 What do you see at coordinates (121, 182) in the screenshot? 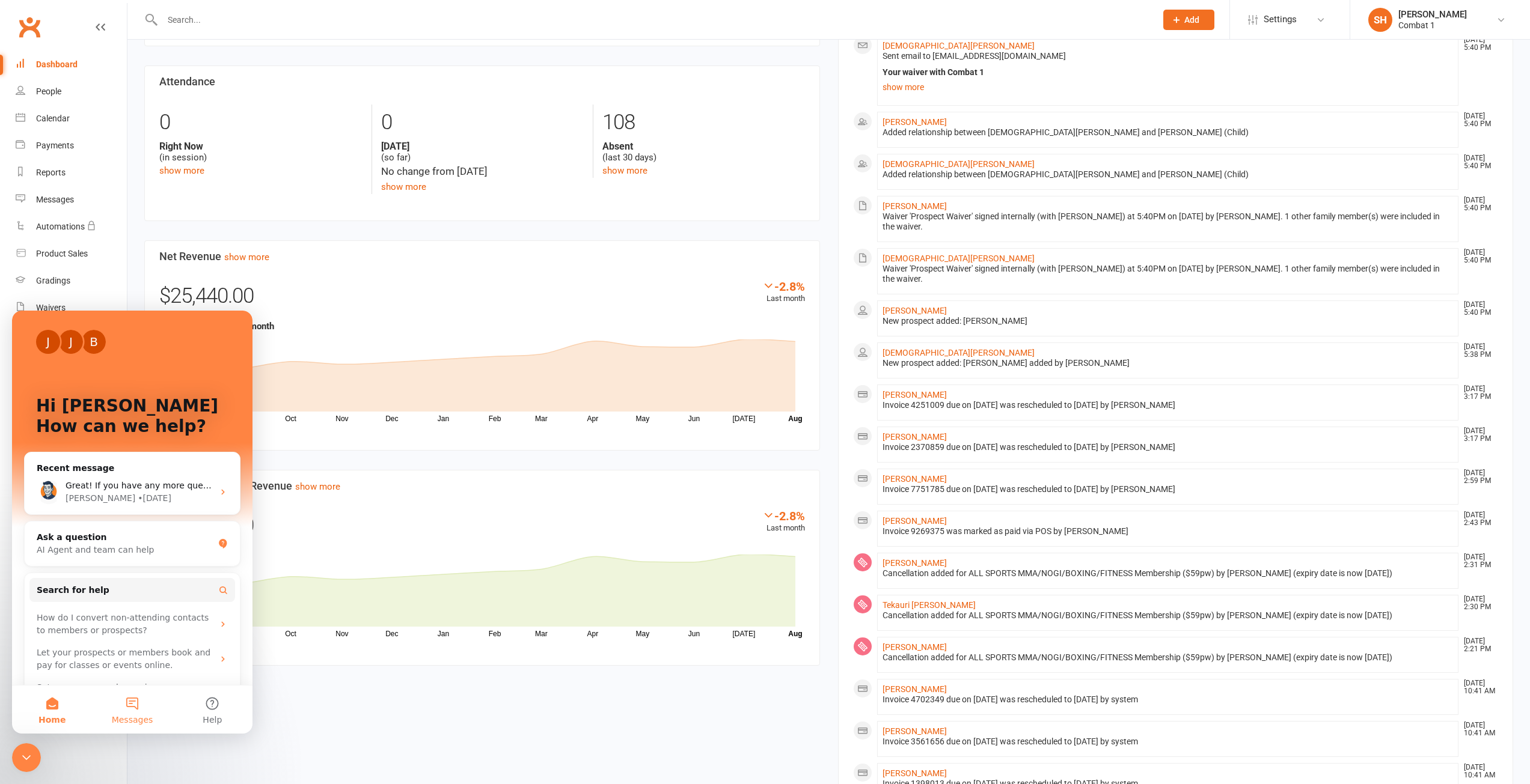
I see `div: Profile image for TobyGreat! If you have any more questions or need further assistance, feel free...` at bounding box center [121, 182].